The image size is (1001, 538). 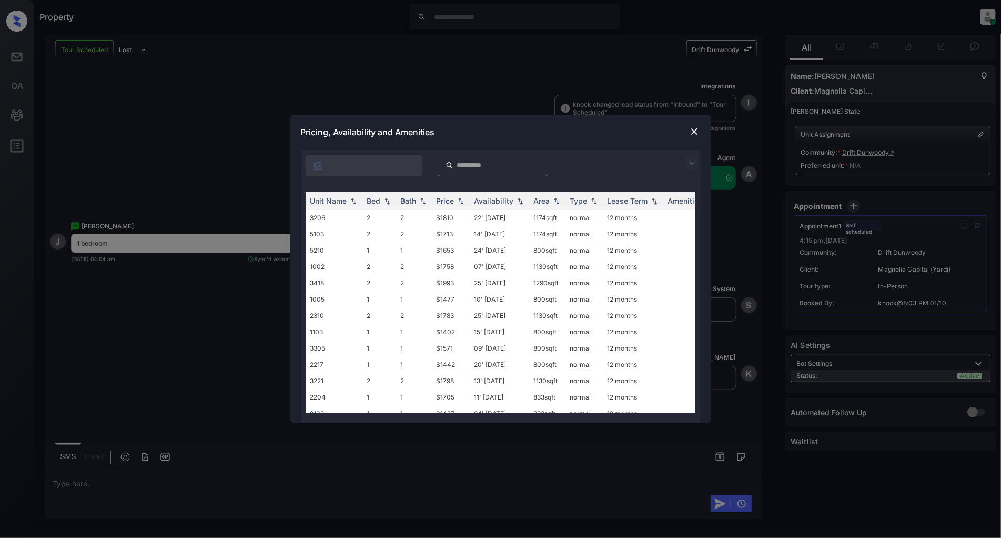 I want to click on td: $1713, so click(x=451, y=234).